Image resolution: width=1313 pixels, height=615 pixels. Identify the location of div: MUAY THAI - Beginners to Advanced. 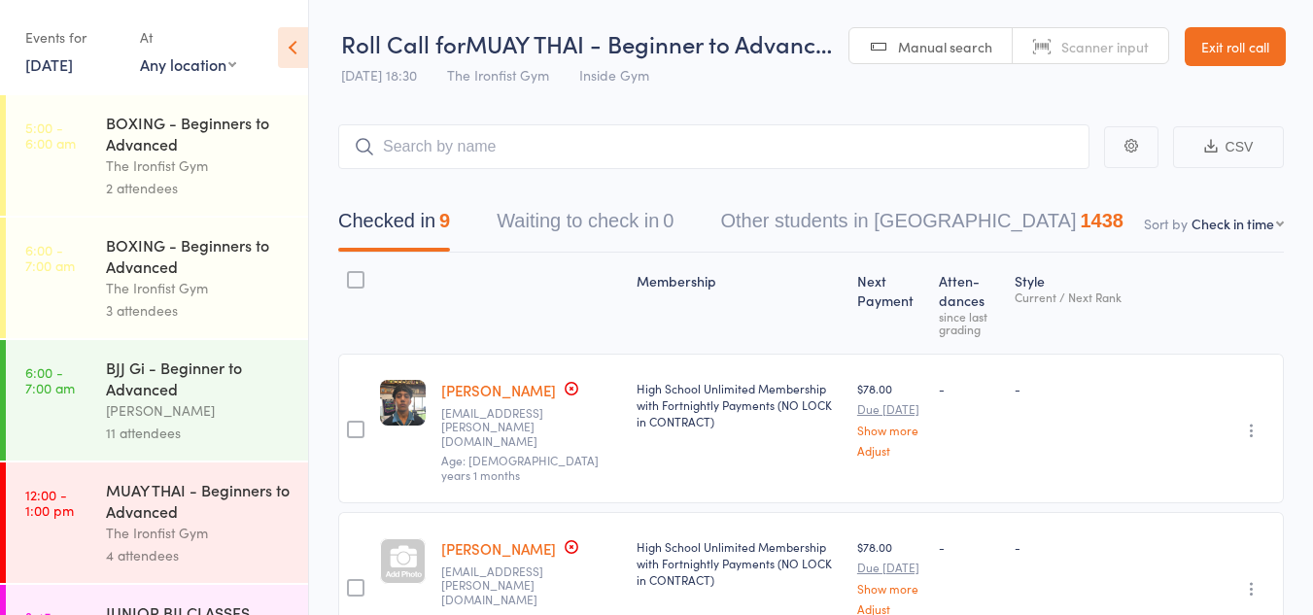
(198, 500).